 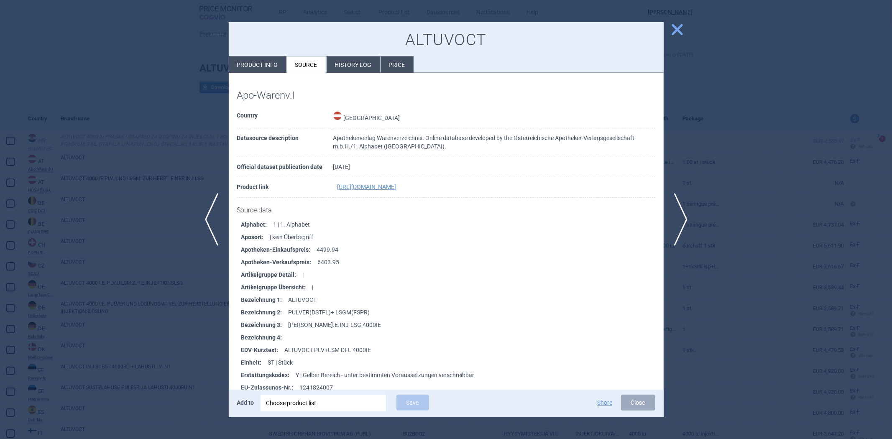 What do you see at coordinates (397, 64) in the screenshot?
I see `li: Price` at bounding box center [397, 64].